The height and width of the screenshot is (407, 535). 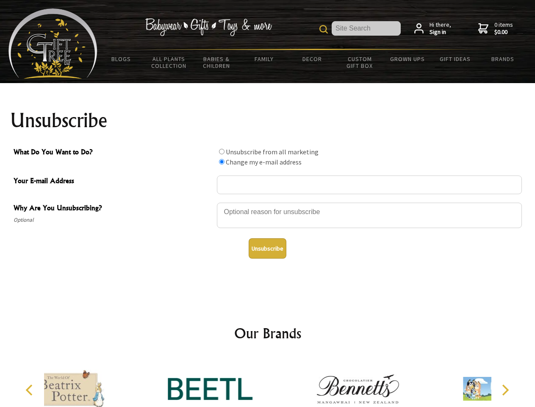 I want to click on a: Grown Ups, so click(x=407, y=59).